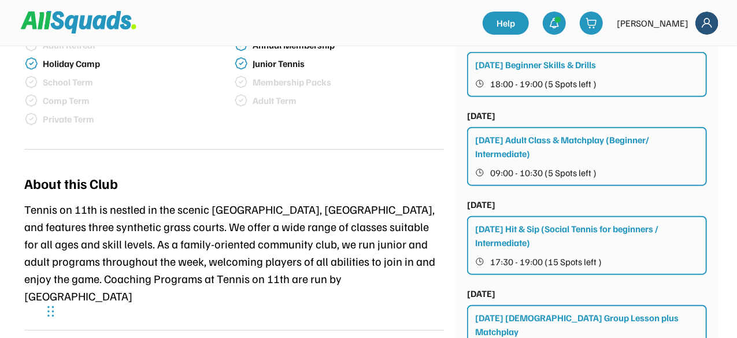 Image resolution: width=737 pixels, height=338 pixels. I want to click on button: 17:30 - 19:00 (15 Spots left ), so click(587, 262).